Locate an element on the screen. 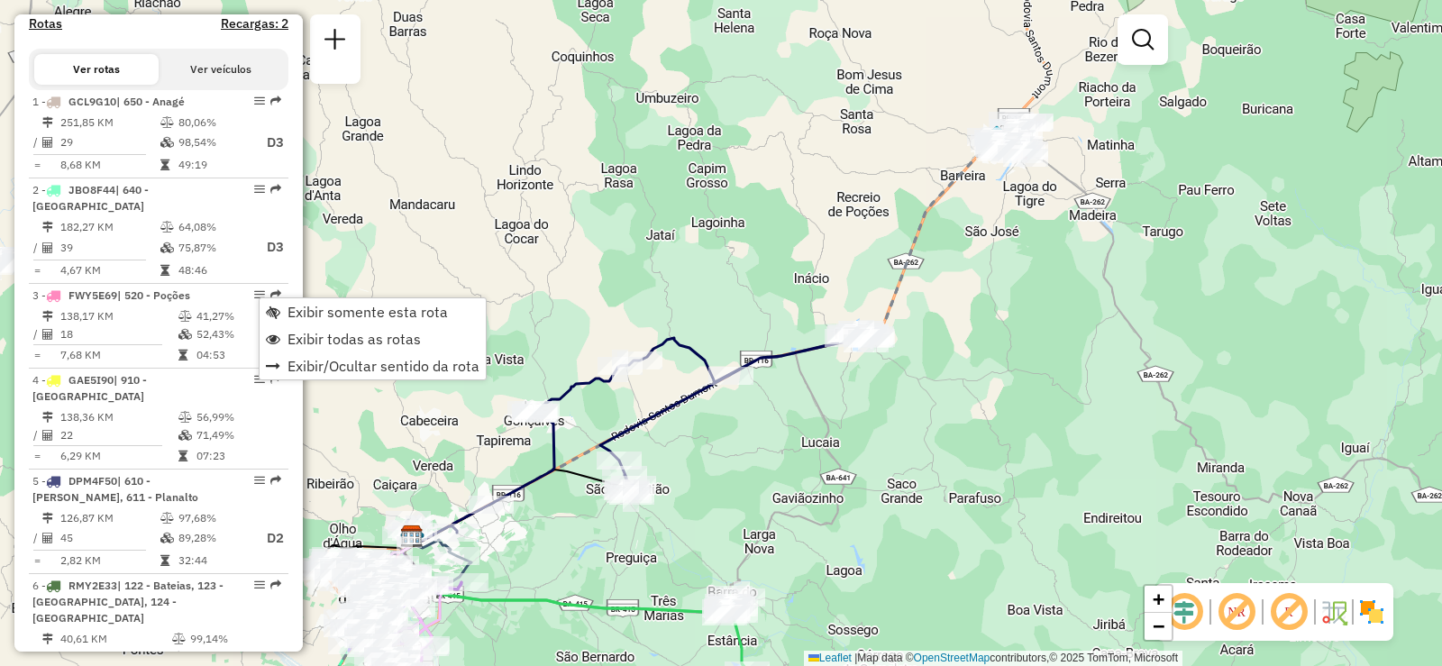  span: 5 - is located at coordinates (115, 488).